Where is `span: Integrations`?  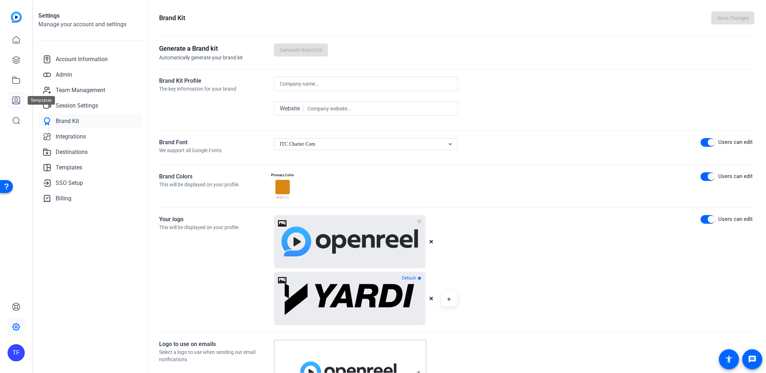
span: Integrations is located at coordinates (71, 137).